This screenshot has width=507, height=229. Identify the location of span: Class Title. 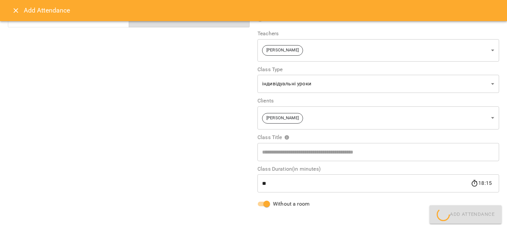
(273, 138).